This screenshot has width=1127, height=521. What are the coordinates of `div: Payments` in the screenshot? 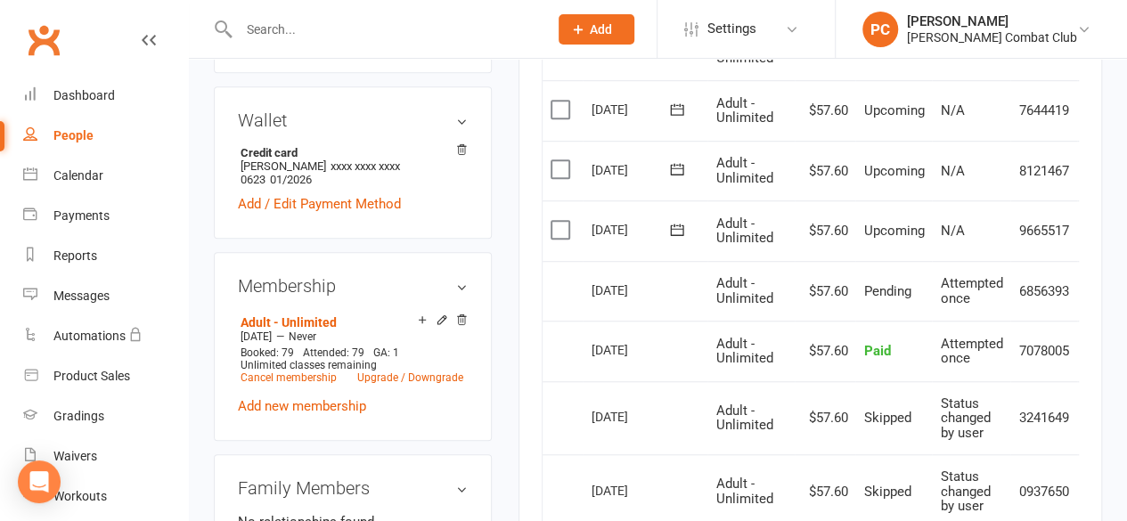 It's located at (81, 216).